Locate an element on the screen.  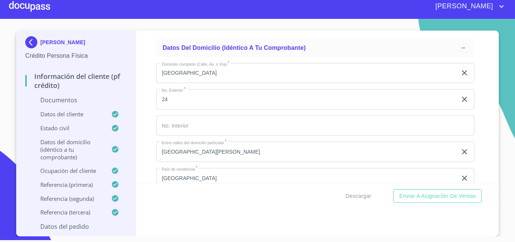
p: Referencia (primera) is located at coordinates (68, 184).